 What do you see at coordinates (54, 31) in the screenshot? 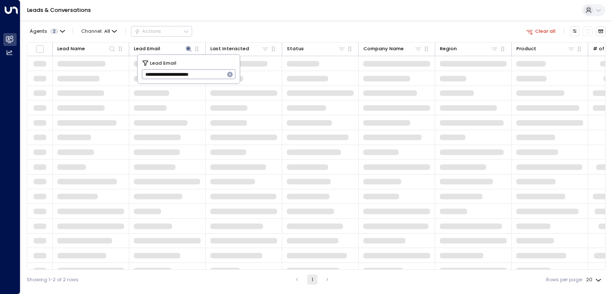
I see `span: 2` at bounding box center [54, 31].